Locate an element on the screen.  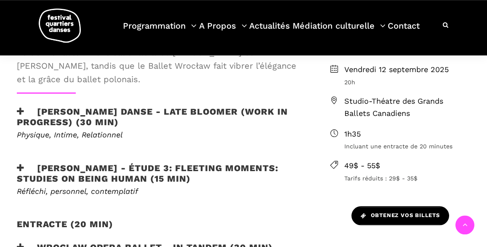
a: Médiation culturelle is located at coordinates (339, 31).